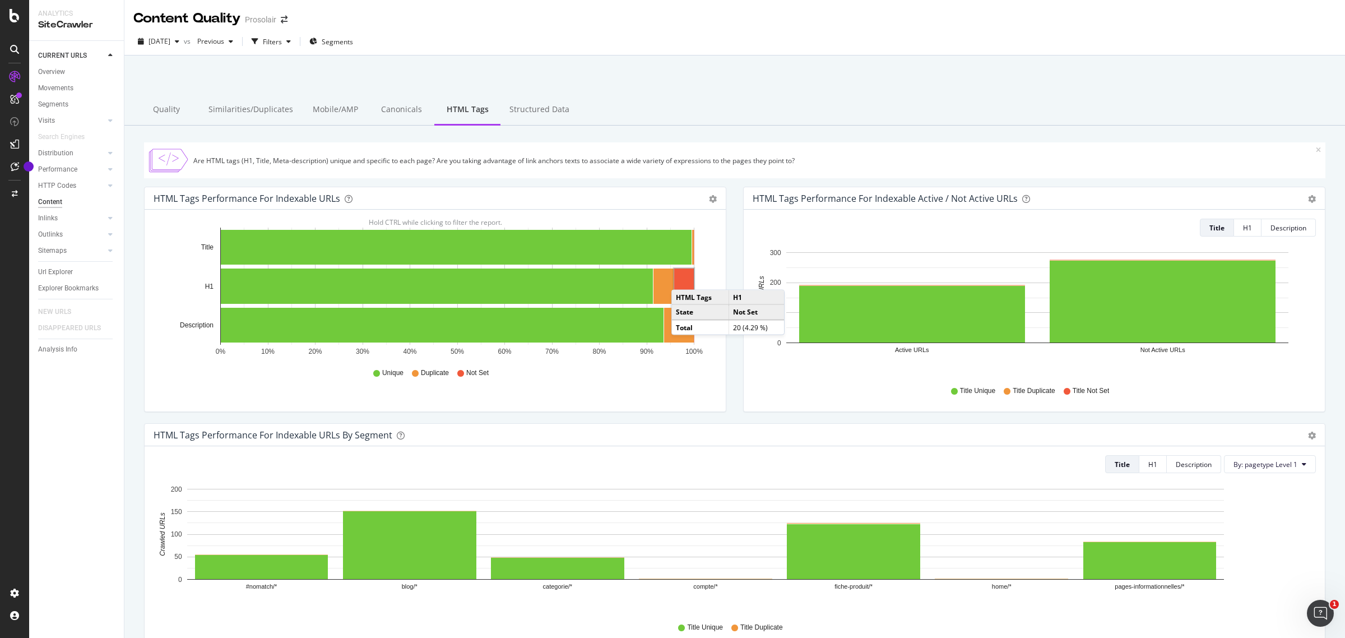 The height and width of the screenshot is (638, 1345). Describe the element at coordinates (457, 351) in the screenshot. I see `text: 50%` at that location.